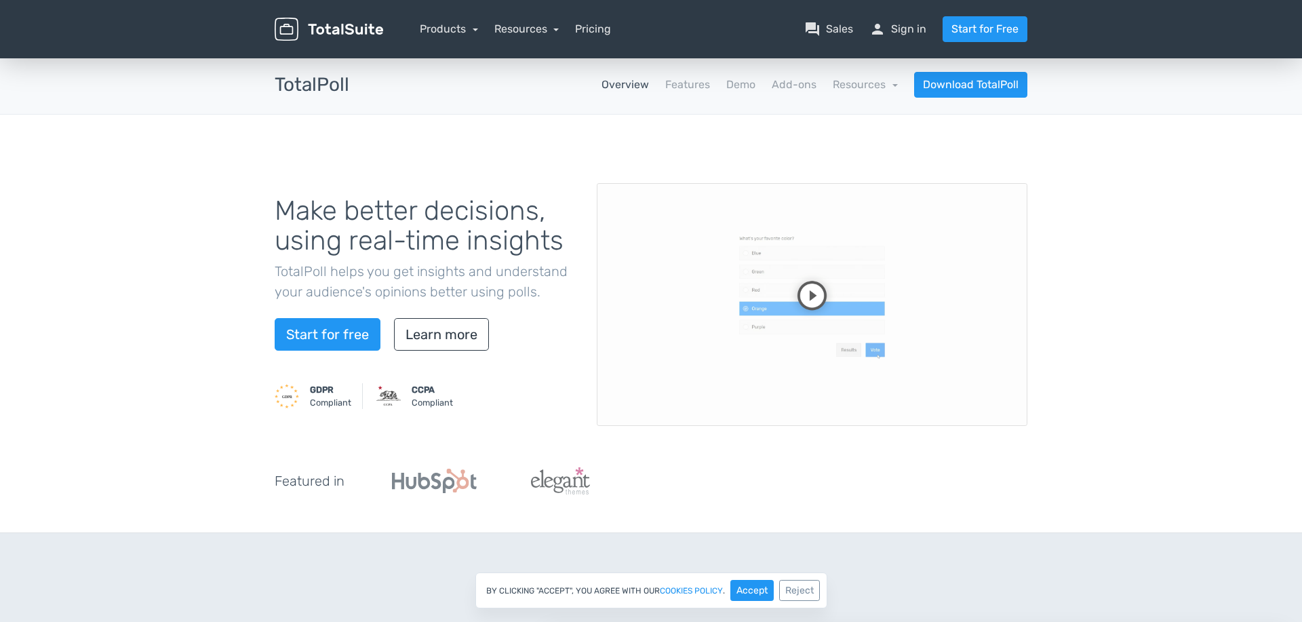  Describe the element at coordinates (425, 226) in the screenshot. I see `h1: Make better decisions, using real-time insights` at that location.